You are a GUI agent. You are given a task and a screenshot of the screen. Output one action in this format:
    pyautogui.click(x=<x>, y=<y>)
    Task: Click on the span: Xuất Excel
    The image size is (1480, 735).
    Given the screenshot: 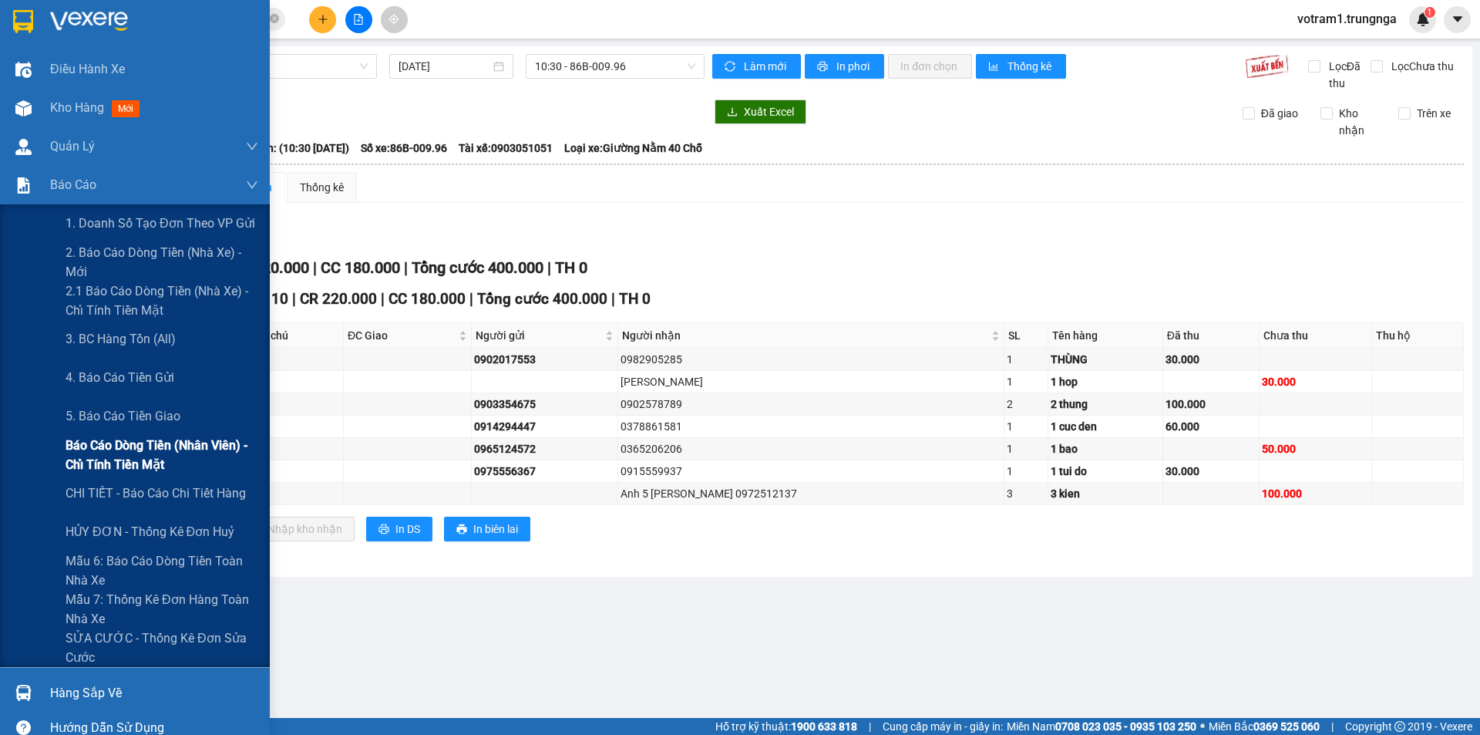 What is the action you would take?
    pyautogui.click(x=768, y=112)
    